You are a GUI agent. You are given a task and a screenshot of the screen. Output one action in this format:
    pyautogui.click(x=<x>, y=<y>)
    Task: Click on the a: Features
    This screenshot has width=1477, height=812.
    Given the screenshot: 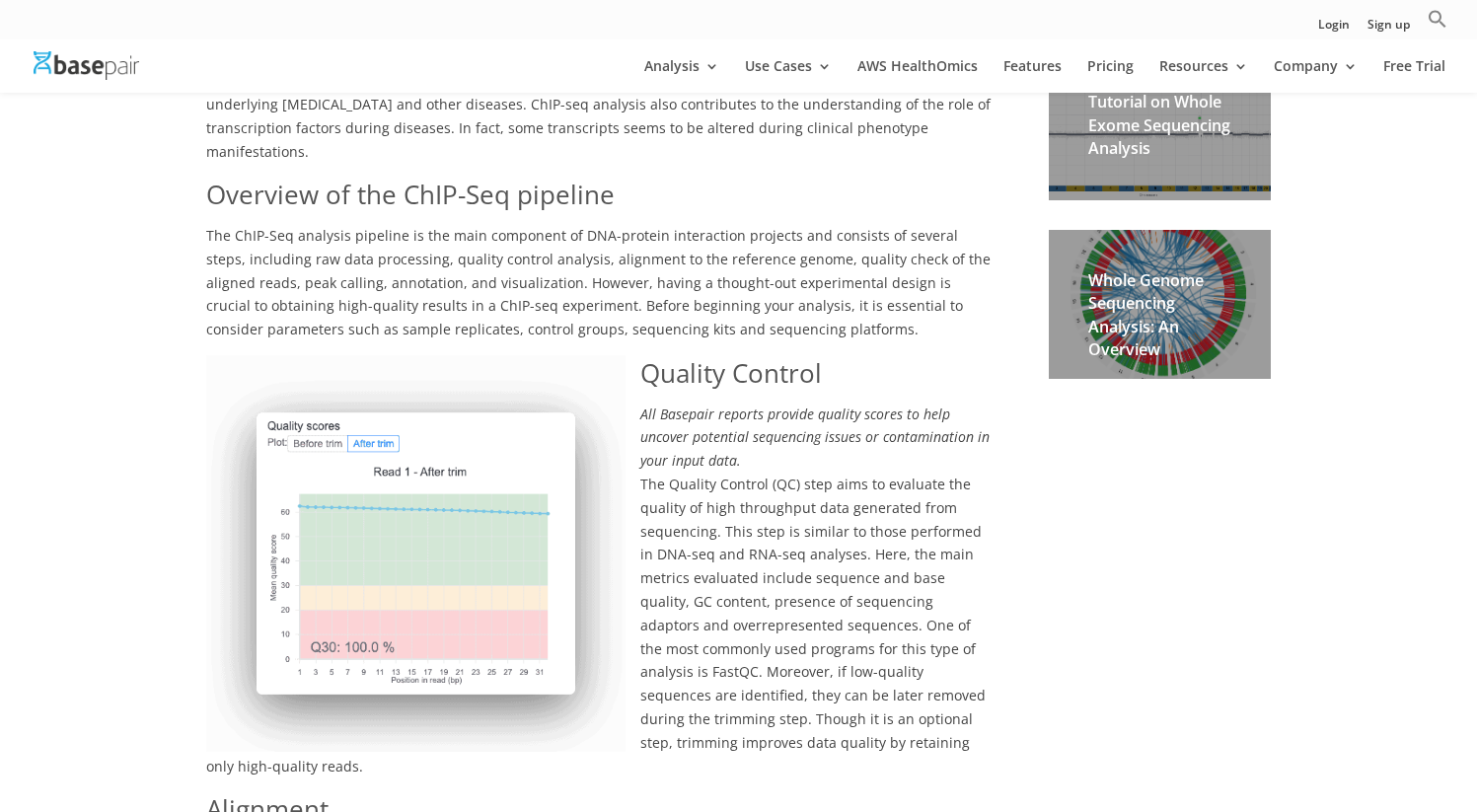 What is the action you would take?
    pyautogui.click(x=1032, y=76)
    